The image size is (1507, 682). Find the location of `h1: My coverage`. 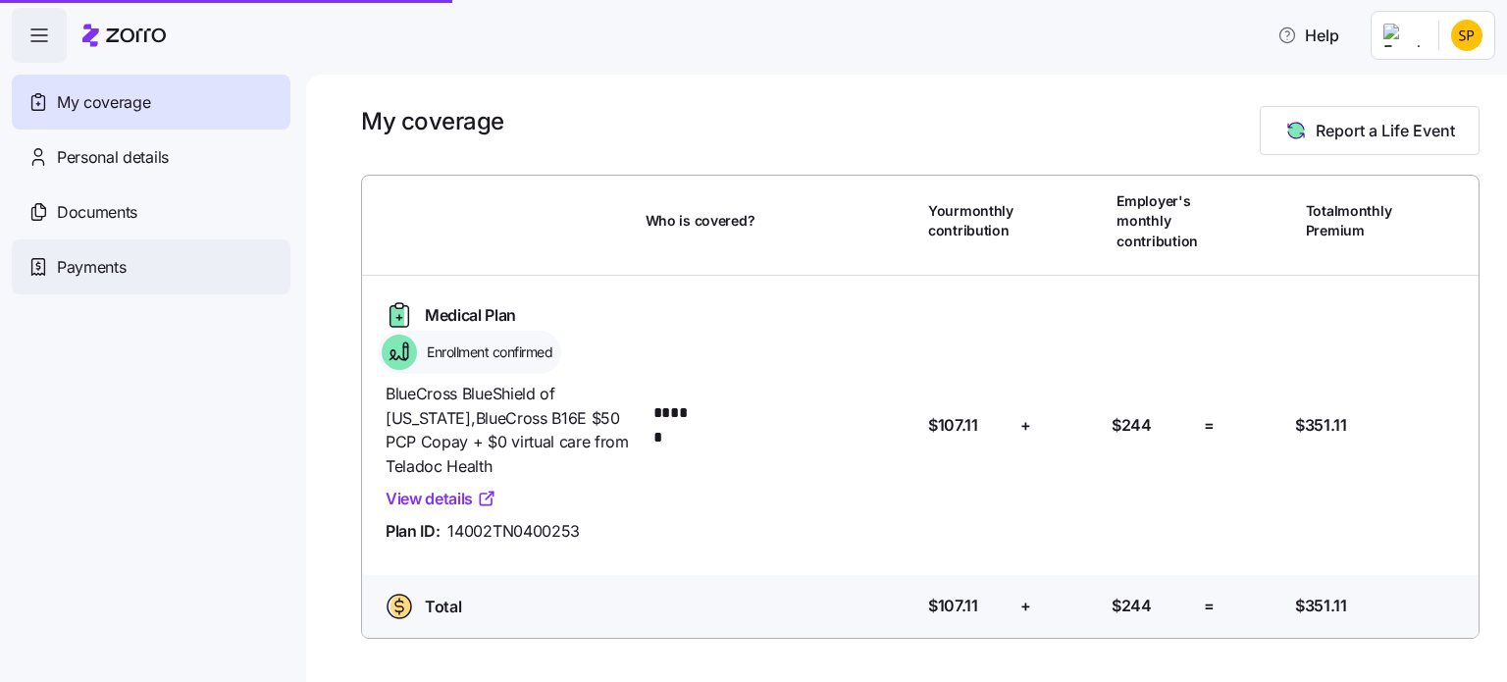

h1: My coverage is located at coordinates (433, 121).